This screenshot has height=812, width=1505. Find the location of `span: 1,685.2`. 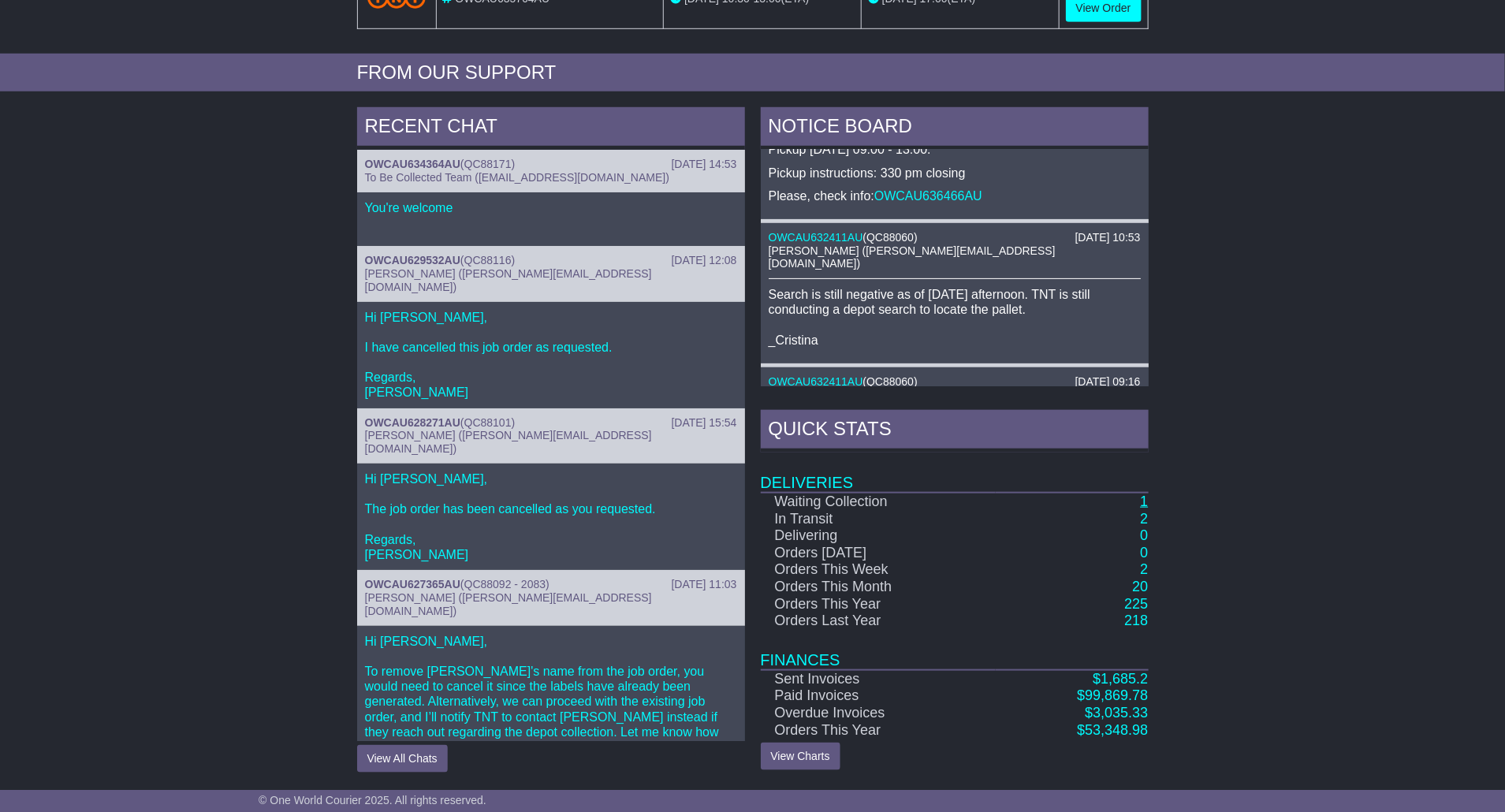

span: 1,685.2 is located at coordinates (1124, 678).